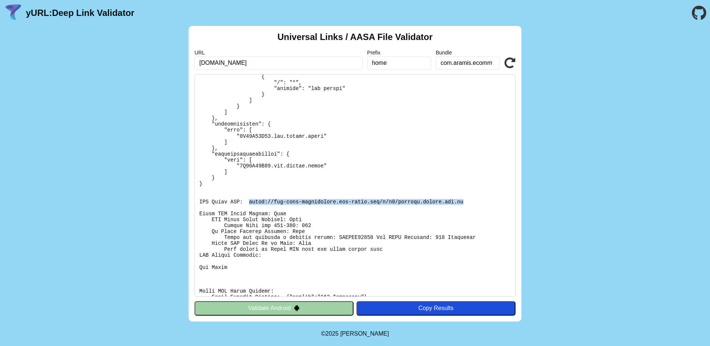 The width and height of the screenshot is (710, 346). What do you see at coordinates (355, 185) in the screenshot?
I see `pre: Lorem ipsu do: sitam://consect.adipis.eli.se/.doei-tempo/incid-utl-etdo-magnaaliqua En Adminimv: ...` at bounding box center [355, 185].